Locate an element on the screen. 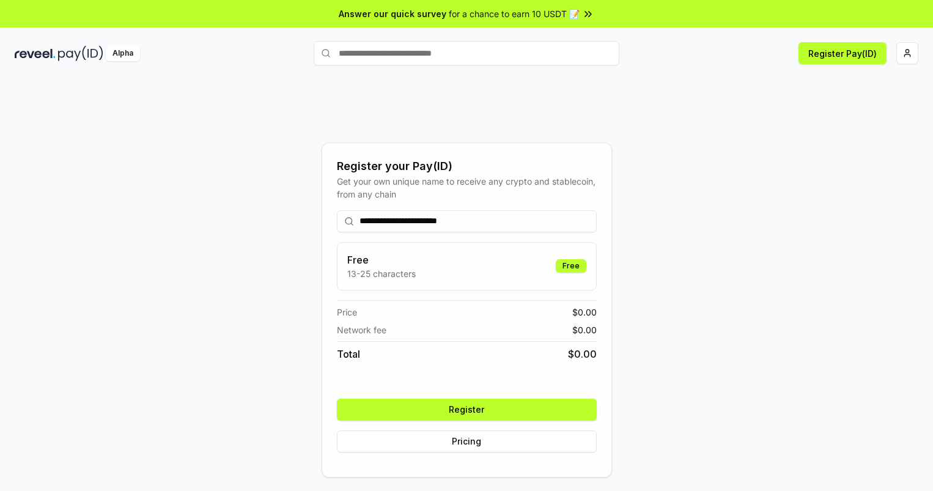 The height and width of the screenshot is (491, 933). span: Network fee is located at coordinates (361, 330).